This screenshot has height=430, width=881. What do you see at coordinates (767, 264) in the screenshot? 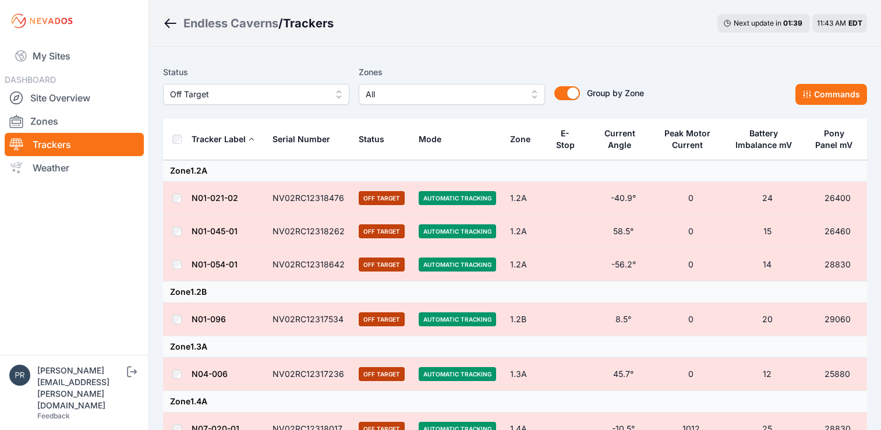
I see `td: 14` at bounding box center [767, 264].